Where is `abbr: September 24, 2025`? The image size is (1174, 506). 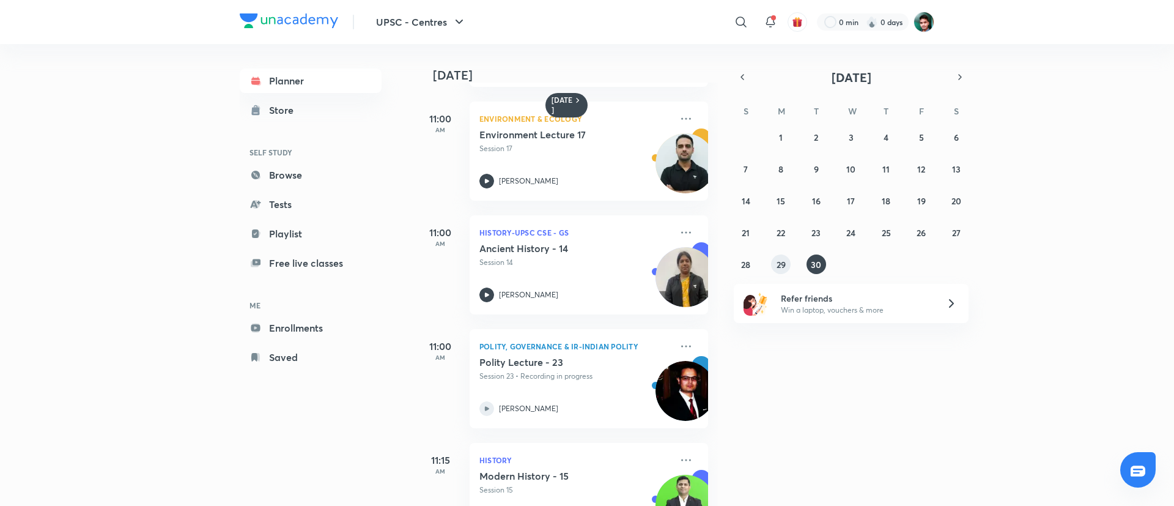
abbr: September 24, 2025 is located at coordinates (851, 232).